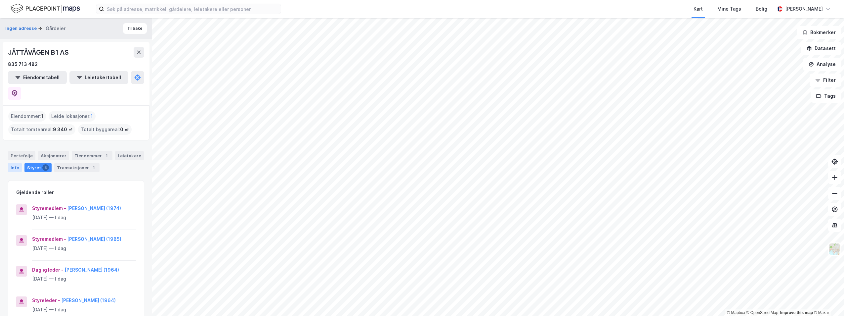  I want to click on a: Improve this map, so click(797, 312).